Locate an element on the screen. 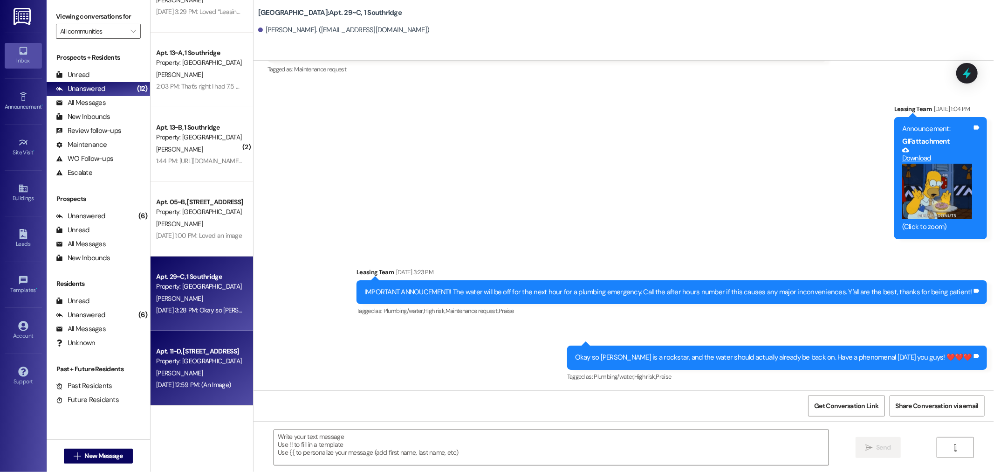 This screenshot has height=472, width=994. img: ResiDesk Logo is located at coordinates (23, 16).